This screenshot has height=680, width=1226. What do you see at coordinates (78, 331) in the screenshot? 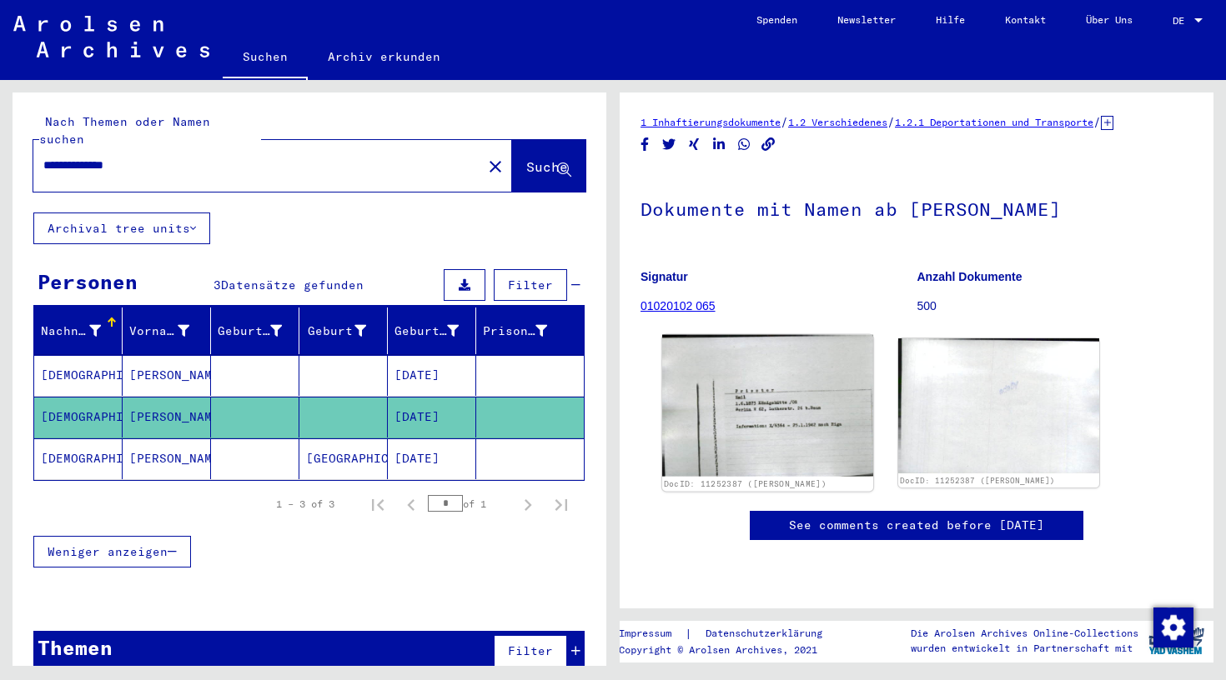
I see `mat-header-cell: Nachname` at bounding box center [78, 331].